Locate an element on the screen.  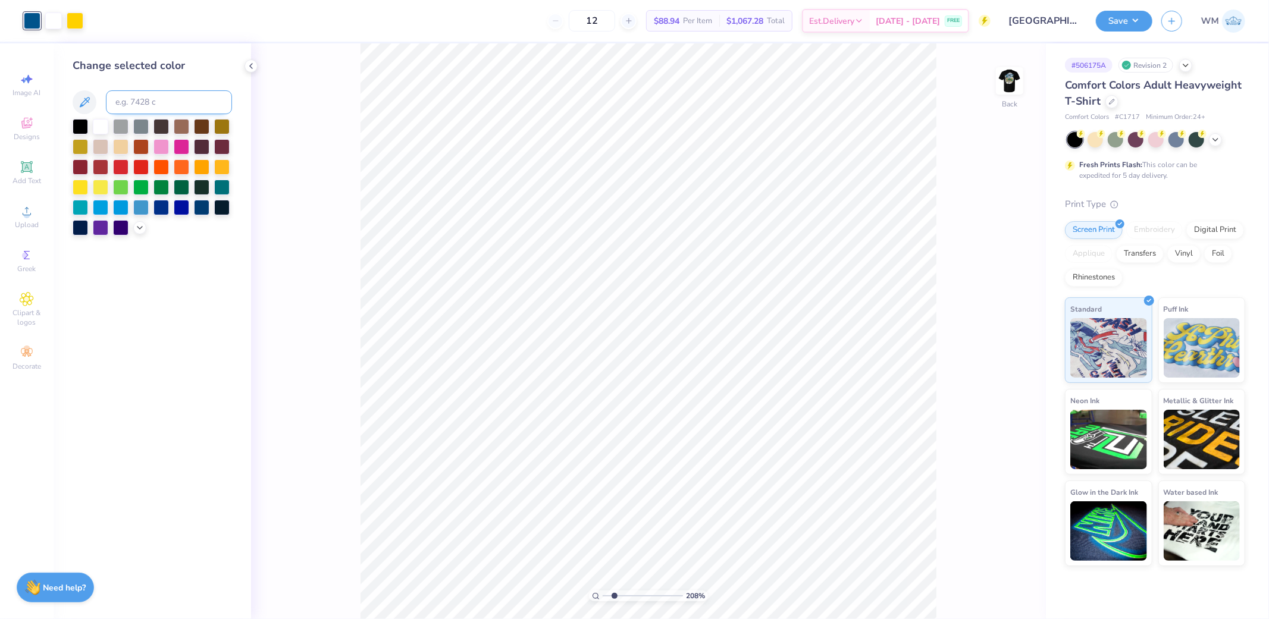
span: Upload is located at coordinates (27, 225).